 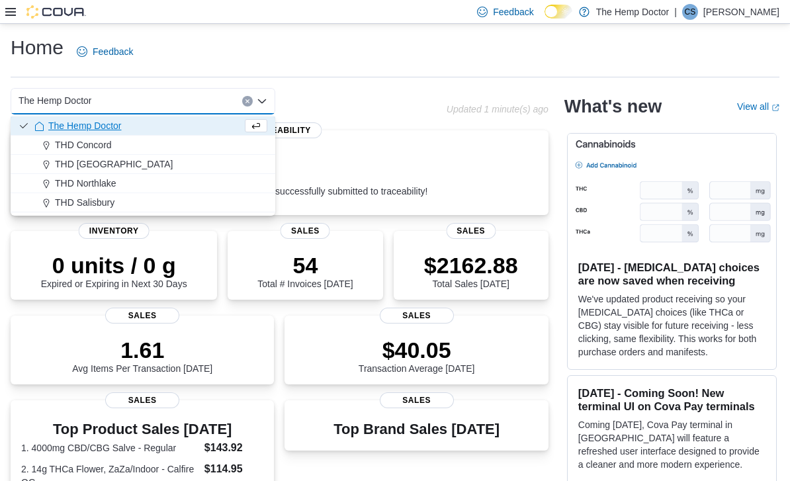 What do you see at coordinates (471, 265) in the screenshot?
I see `p: $2162.88` at bounding box center [471, 265].